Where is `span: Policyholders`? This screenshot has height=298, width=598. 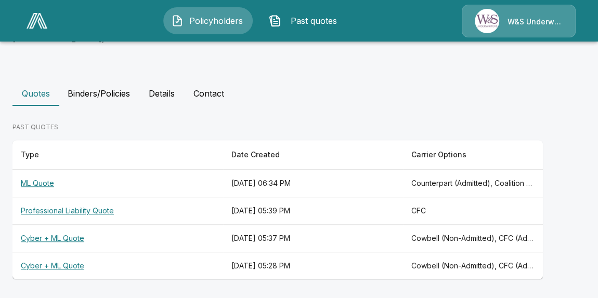
span: Policyholders is located at coordinates (216, 21).